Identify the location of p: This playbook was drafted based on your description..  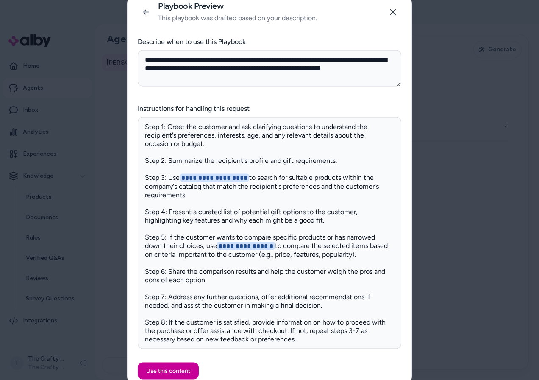
(237, 18).